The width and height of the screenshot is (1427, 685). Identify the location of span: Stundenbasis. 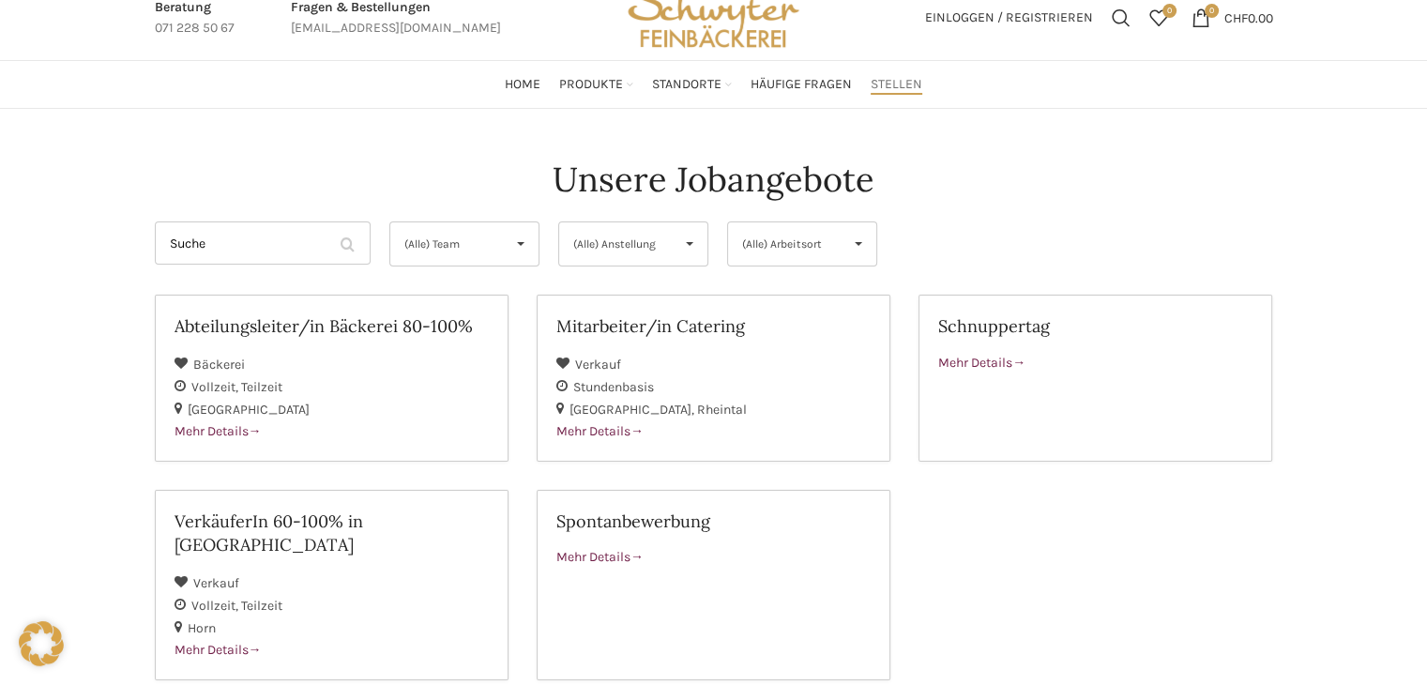
(614, 387).